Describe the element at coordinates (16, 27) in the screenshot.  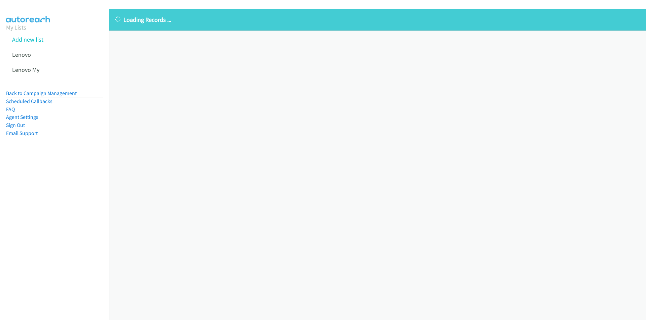
I see `a: My Lists` at that location.